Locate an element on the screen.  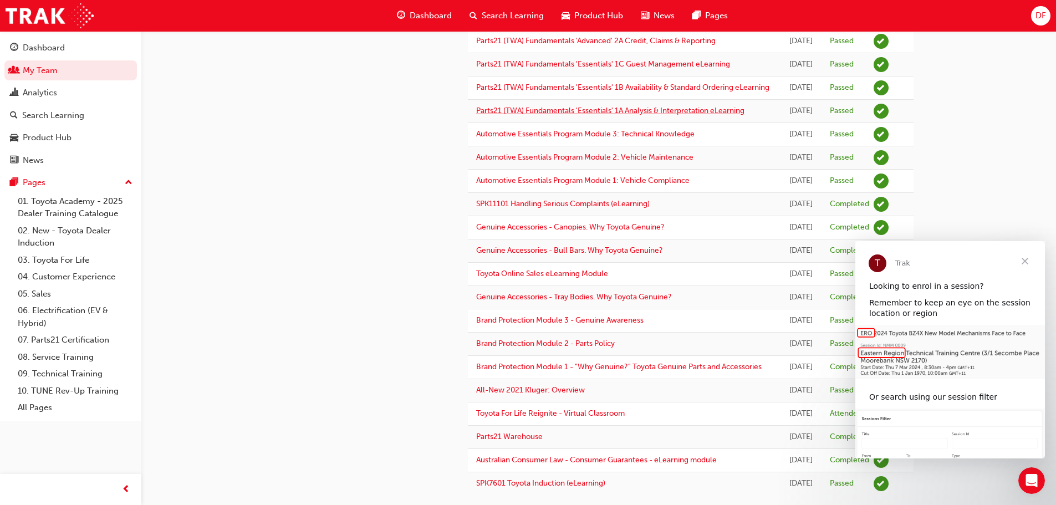
span: news-icon is located at coordinates (14, 161).